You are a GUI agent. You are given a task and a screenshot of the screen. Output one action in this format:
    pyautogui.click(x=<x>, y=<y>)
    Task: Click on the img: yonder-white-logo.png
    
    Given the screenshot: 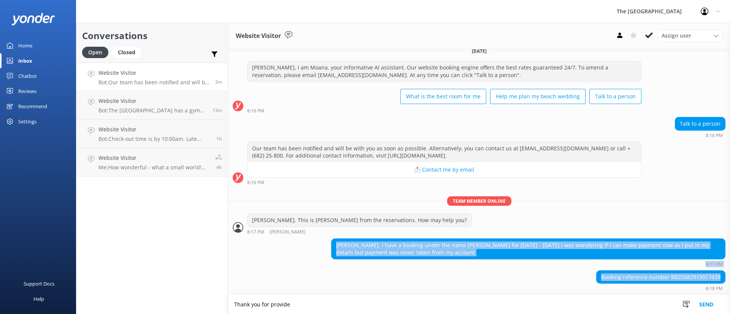 What is the action you would take?
    pyautogui.click(x=33, y=19)
    